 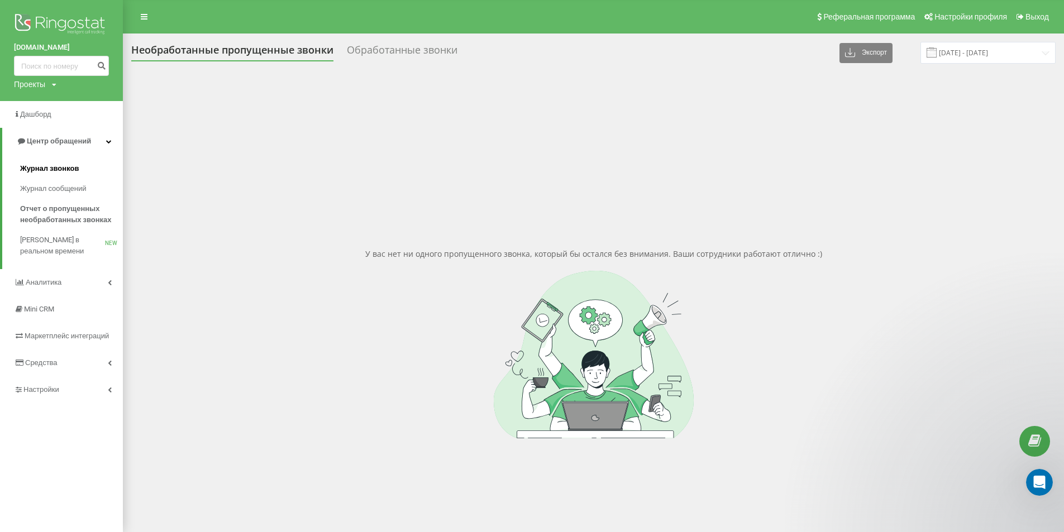 I want to click on span: Центр обращений, so click(x=59, y=141).